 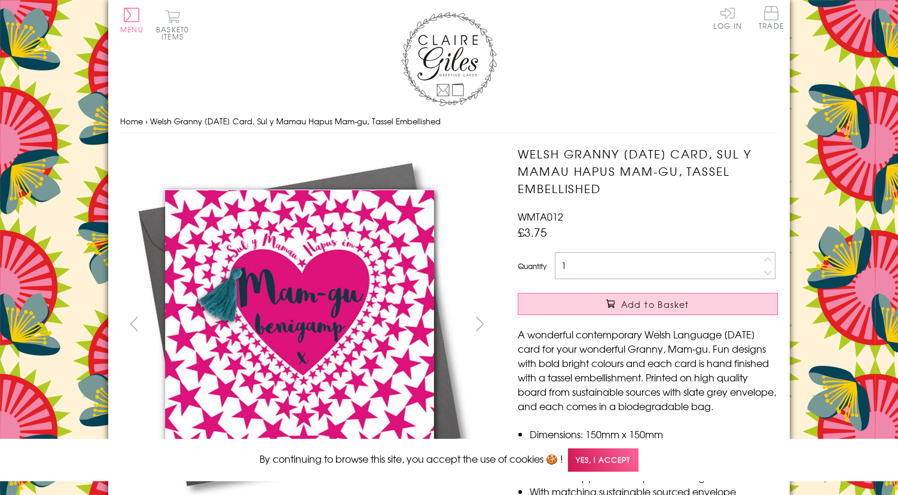 I want to click on span: Menu, so click(x=132, y=29).